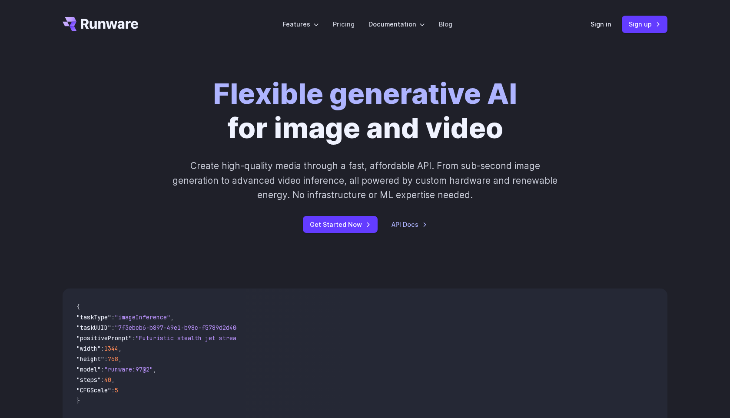  Describe the element at coordinates (100, 24) in the screenshot. I see `a: Go to /` at that location.